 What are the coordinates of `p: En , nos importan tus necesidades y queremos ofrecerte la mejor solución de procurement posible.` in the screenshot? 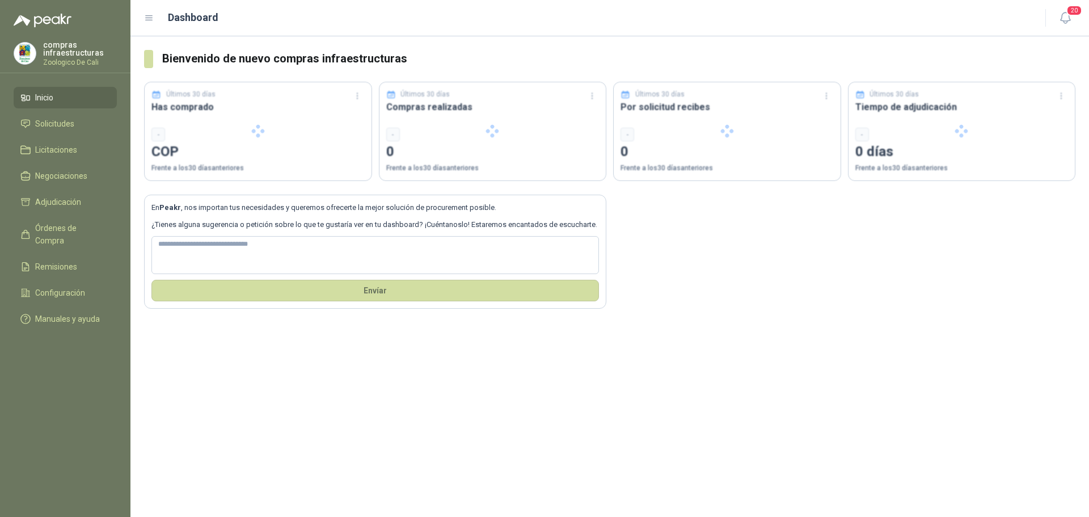 It's located at (375, 208).